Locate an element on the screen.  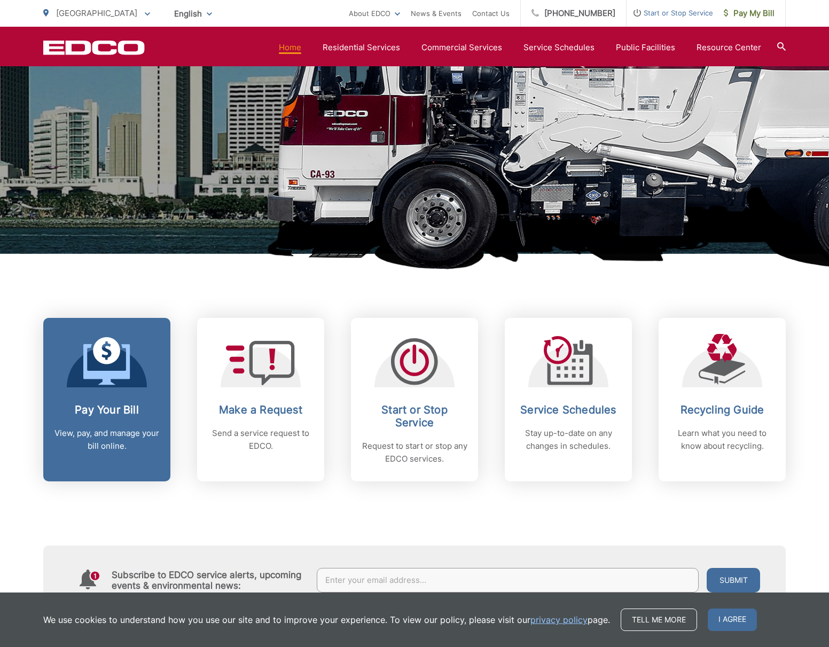
h2: Service Schedules is located at coordinates (569, 410).